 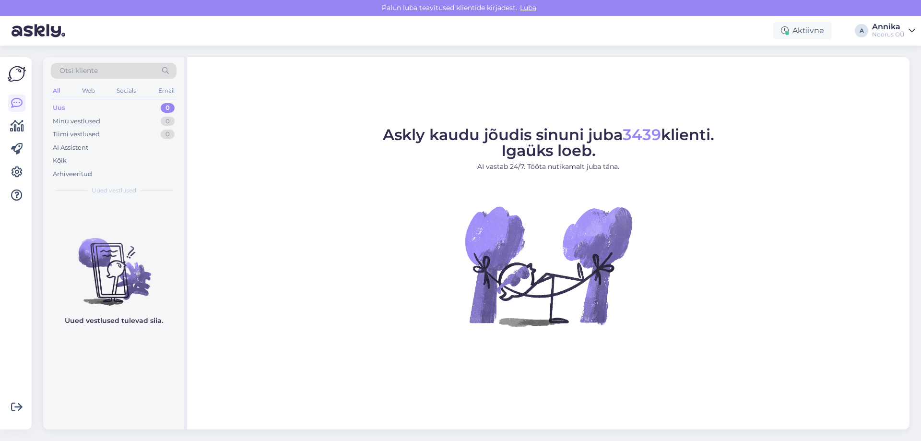 What do you see at coordinates (114, 190) in the screenshot?
I see `span: Uued vestlused` at bounding box center [114, 190].